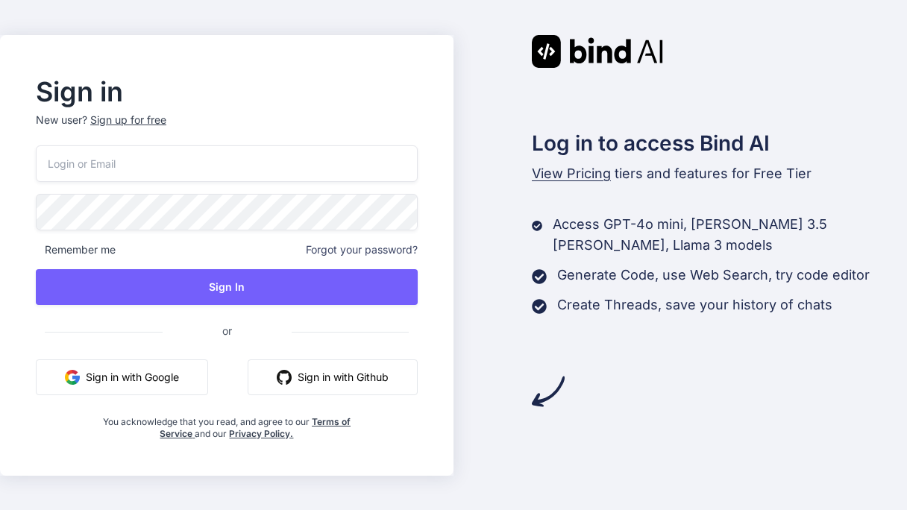  I want to click on h2: Log in to access Bind AI, so click(719, 143).